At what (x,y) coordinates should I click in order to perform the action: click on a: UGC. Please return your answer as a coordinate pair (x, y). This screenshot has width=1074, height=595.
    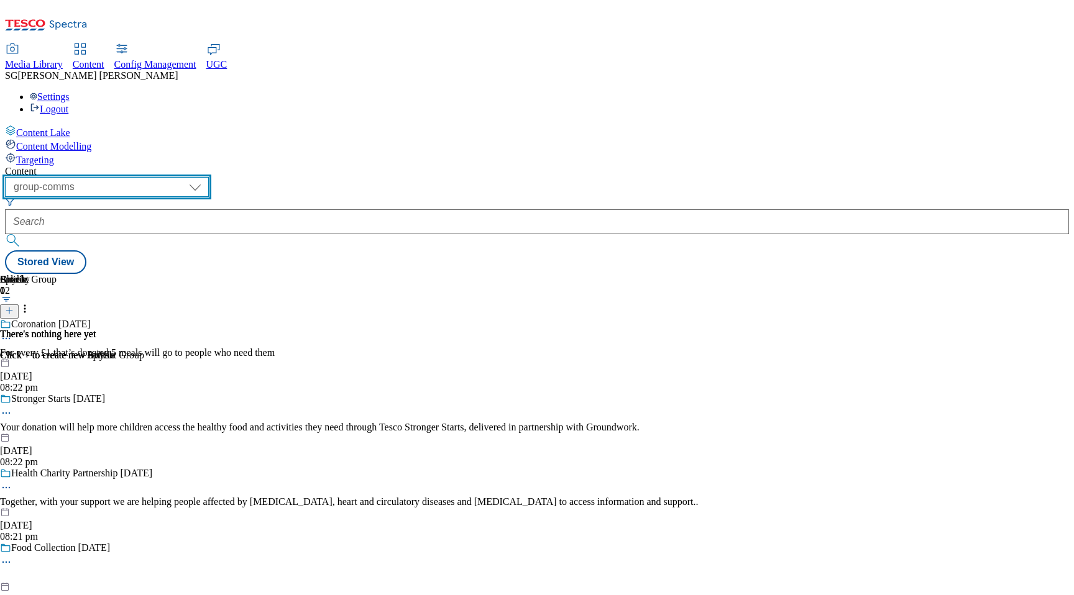
    Looking at the image, I should click on (217, 57).